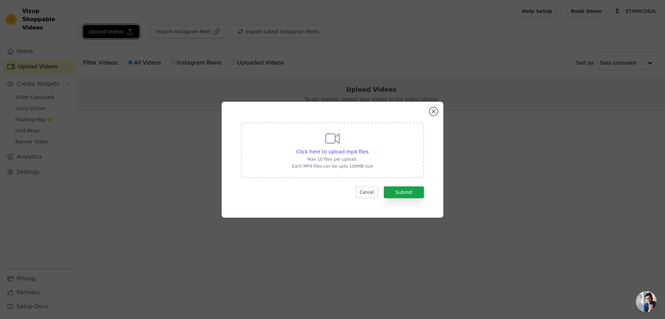  I want to click on a: Open chat, so click(647, 301).